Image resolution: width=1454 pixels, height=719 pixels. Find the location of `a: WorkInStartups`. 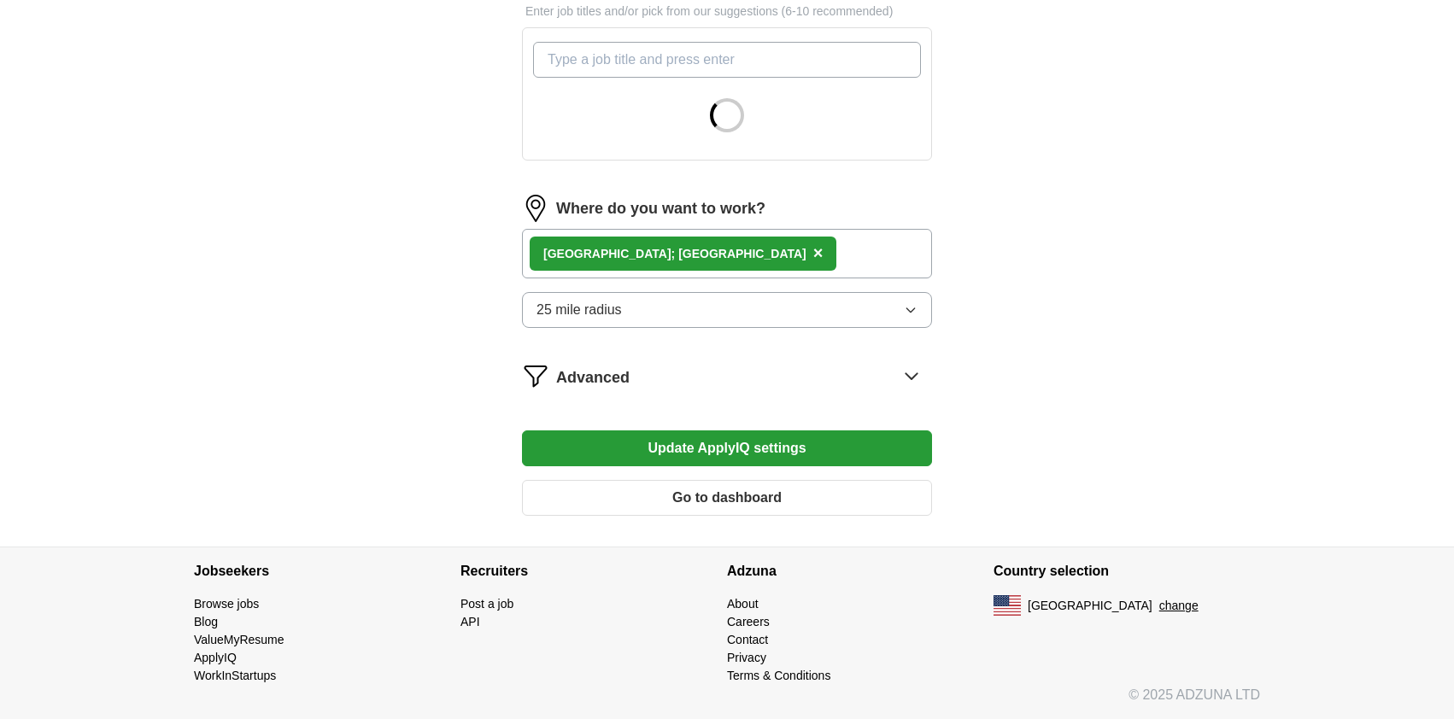

a: WorkInStartups is located at coordinates (235, 676).